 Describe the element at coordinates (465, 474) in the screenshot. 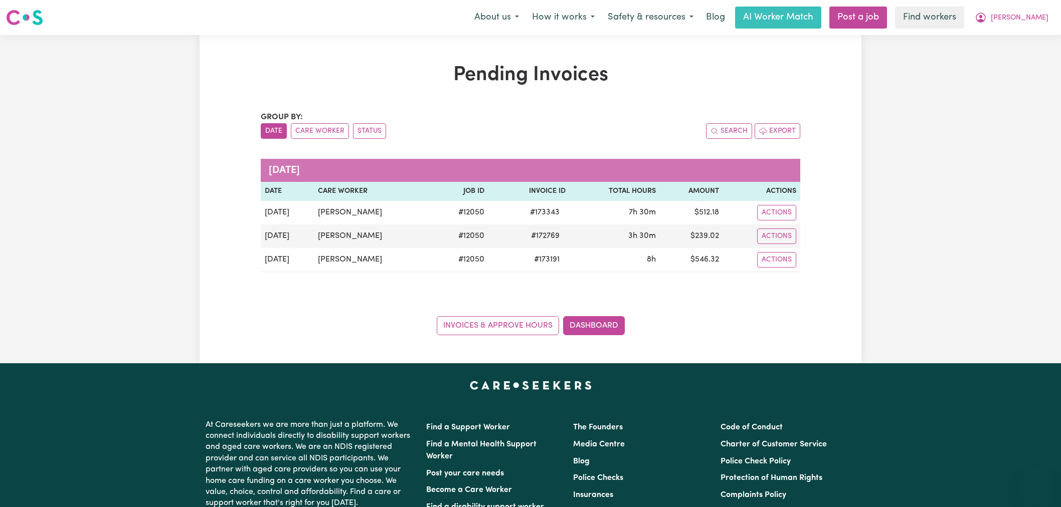

I see `a: Post your care needs` at that location.